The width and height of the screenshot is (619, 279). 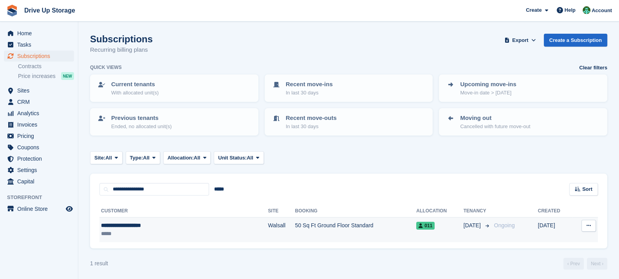 What do you see at coordinates (141, 118) in the screenshot?
I see `p: Previous tenants` at bounding box center [141, 118].